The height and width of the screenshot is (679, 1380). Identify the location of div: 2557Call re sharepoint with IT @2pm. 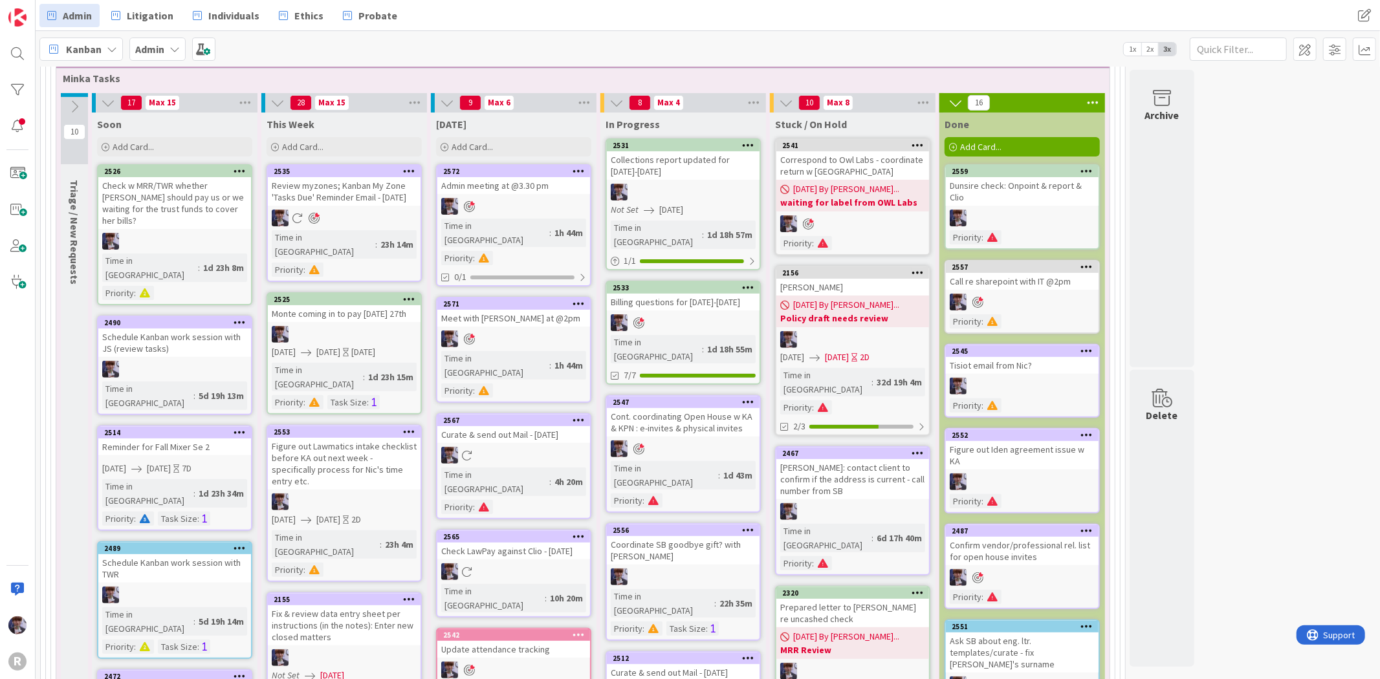
(1022, 276).